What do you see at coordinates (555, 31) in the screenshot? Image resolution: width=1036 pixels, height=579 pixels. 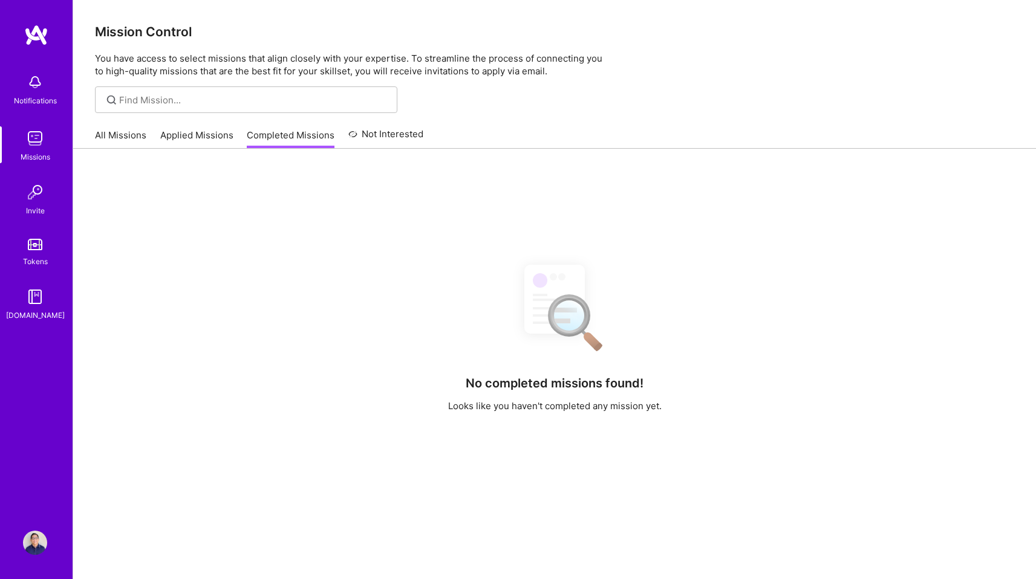 I see `h3: Mission Control` at bounding box center [555, 31].